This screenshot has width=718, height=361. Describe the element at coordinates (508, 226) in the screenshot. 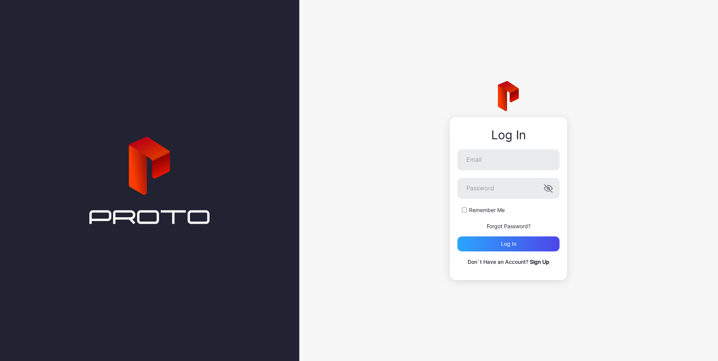

I see `a: Forgot Password?` at that location.